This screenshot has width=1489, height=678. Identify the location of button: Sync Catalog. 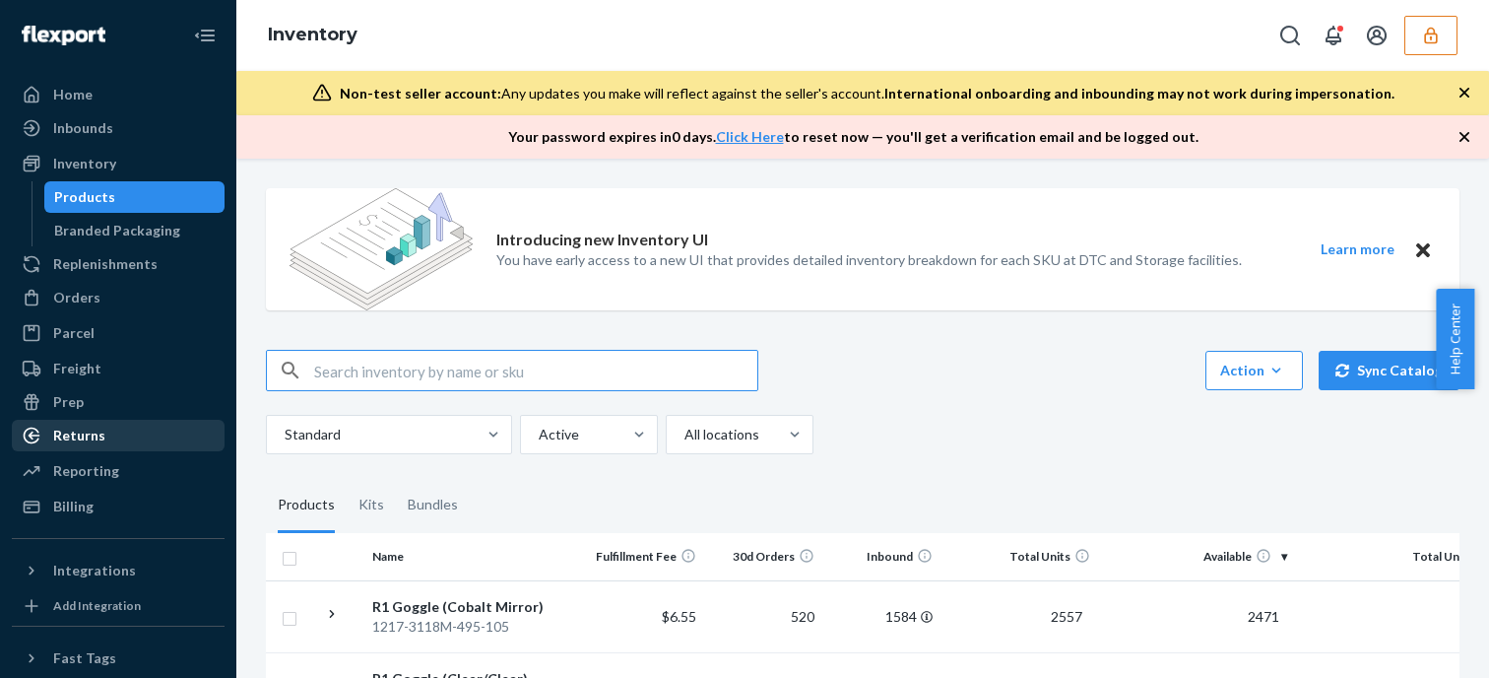
(1389, 370).